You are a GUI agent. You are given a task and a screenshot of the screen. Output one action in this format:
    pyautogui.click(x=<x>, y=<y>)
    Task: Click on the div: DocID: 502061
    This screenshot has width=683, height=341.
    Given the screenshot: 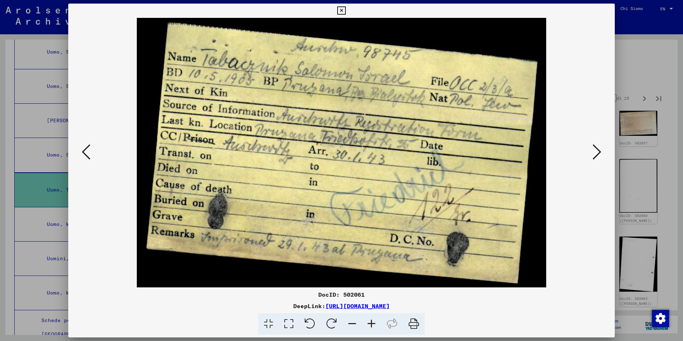 What is the action you would take?
    pyautogui.click(x=342, y=295)
    